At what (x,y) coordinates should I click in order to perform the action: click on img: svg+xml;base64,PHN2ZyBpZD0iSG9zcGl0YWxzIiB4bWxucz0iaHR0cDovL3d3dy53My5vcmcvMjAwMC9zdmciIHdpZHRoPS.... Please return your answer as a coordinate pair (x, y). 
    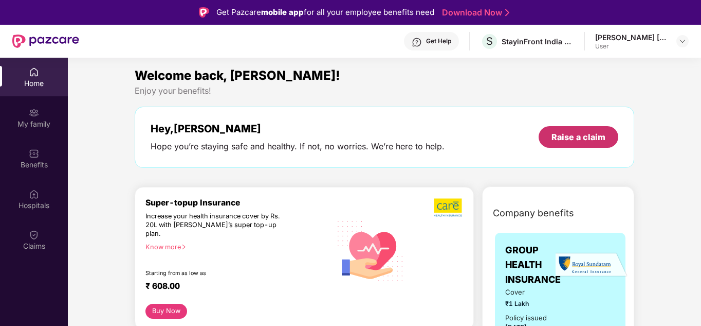
    Looking at the image, I should click on (34, 194).